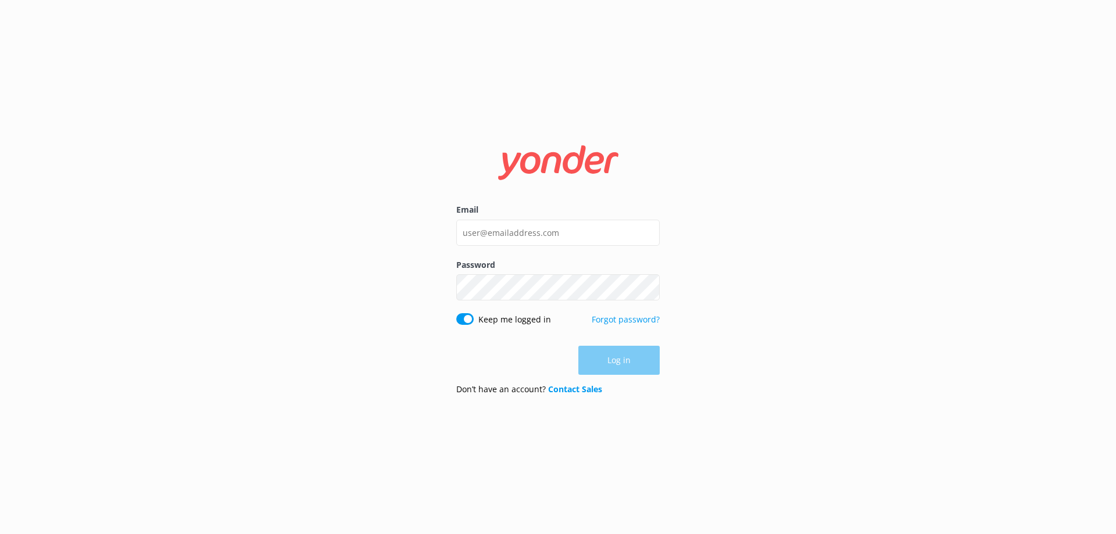 The height and width of the screenshot is (534, 1116). I want to click on label: Keep me logged in, so click(515, 320).